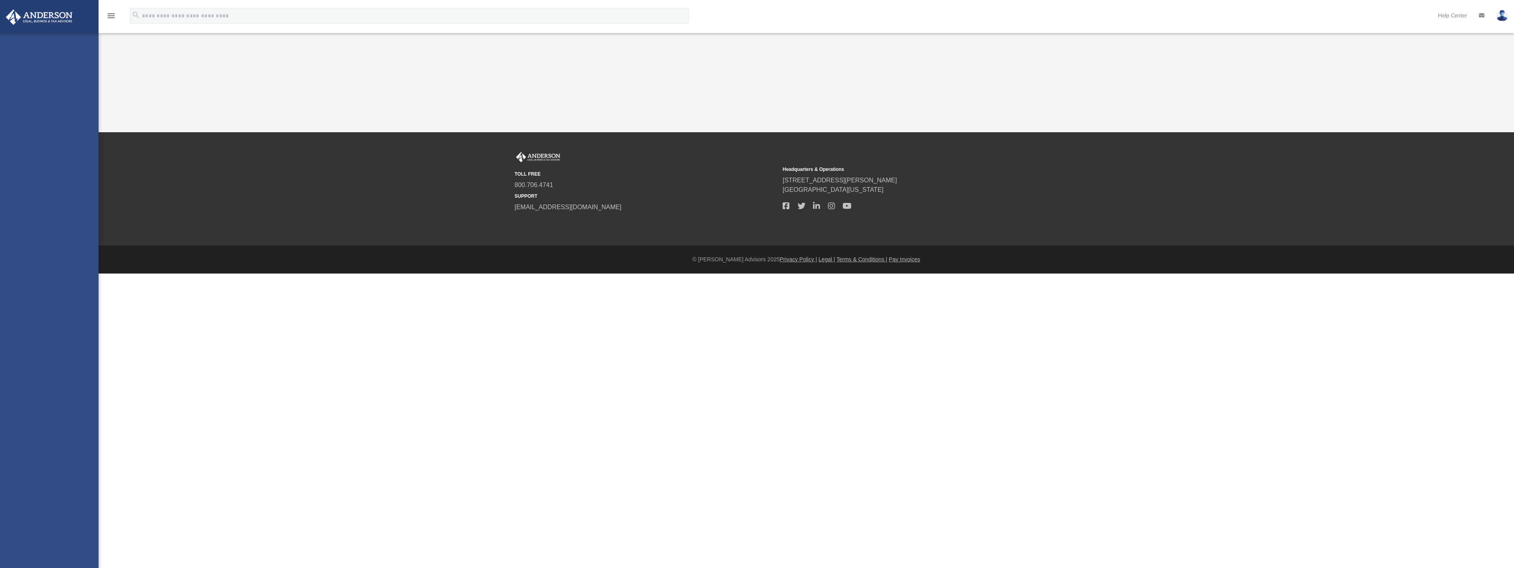 The image size is (1514, 568). Describe the element at coordinates (914, 169) in the screenshot. I see `small: Headquarters & Operations` at that location.